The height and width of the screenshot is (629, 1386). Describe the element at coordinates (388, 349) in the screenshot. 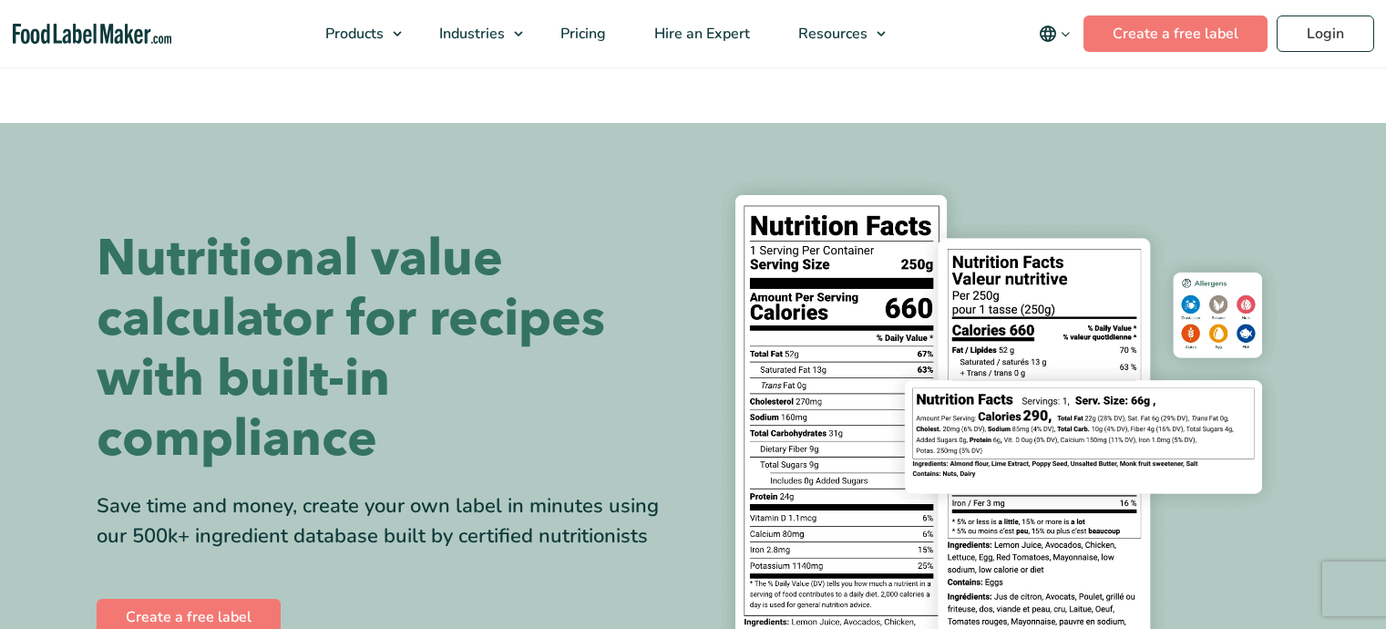

I see `h1: Nutritional value calculator for recipes with built-in compliance` at that location.